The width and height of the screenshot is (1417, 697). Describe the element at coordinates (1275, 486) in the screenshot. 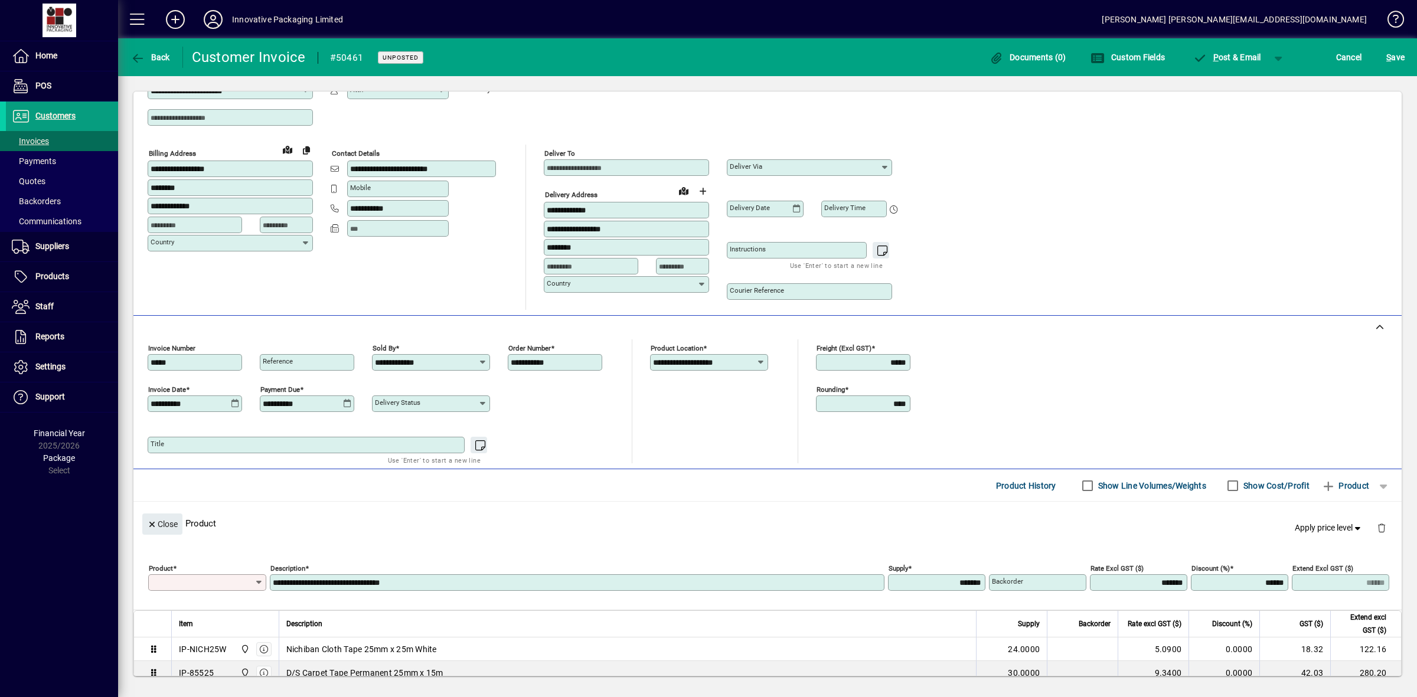

I see `label: Show Cost/Profit` at that location.